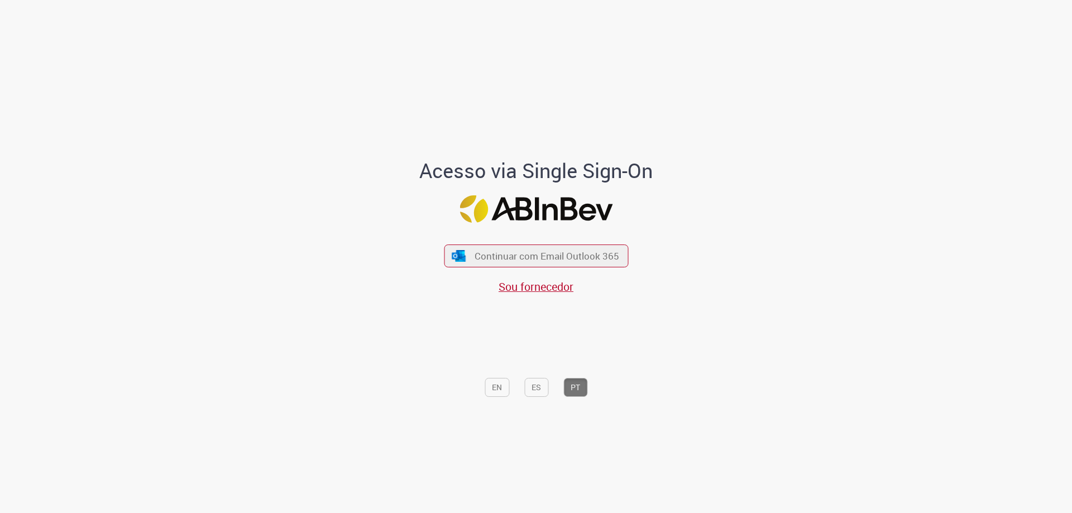 This screenshot has height=513, width=1072. What do you see at coordinates (497, 387) in the screenshot?
I see `button: EN` at bounding box center [497, 387].